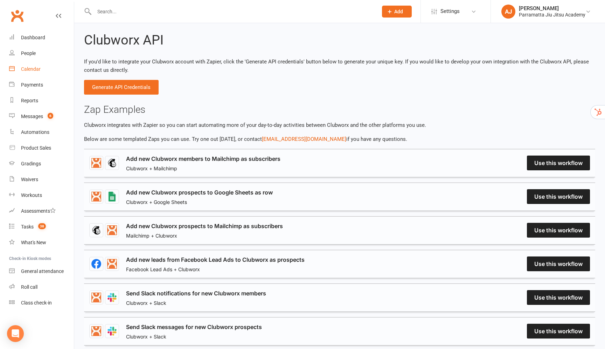 This screenshot has width=605, height=349. What do you see at coordinates (41, 195) in the screenshot?
I see `a: Workouts` at bounding box center [41, 195].